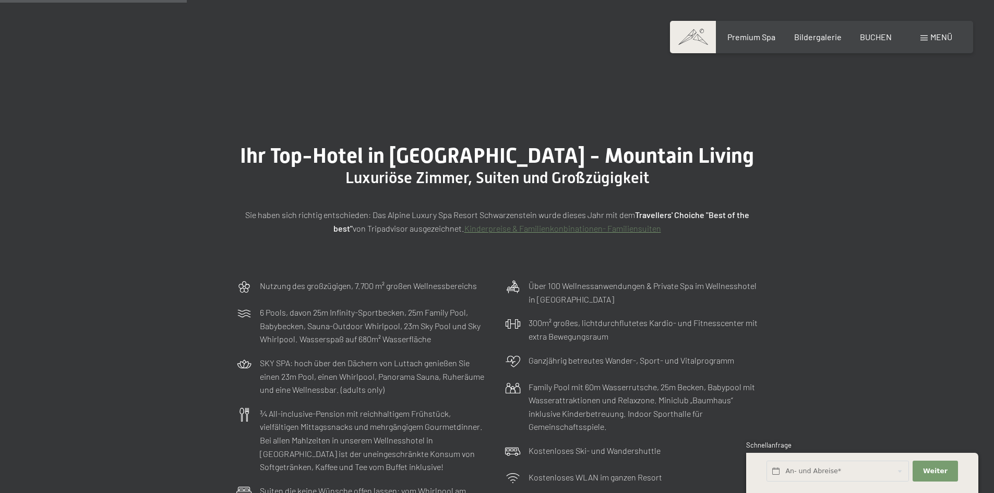  Describe the element at coordinates (631, 361) in the screenshot. I see `p: Ganzjährig betreutes Wander-, Sport- und Vitalprogramm` at that location.